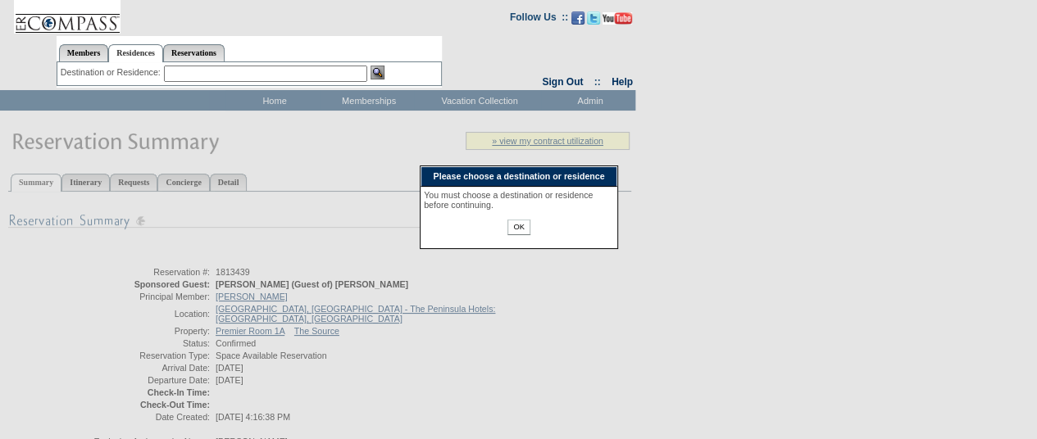 The height and width of the screenshot is (439, 1037). What do you see at coordinates (135, 53) in the screenshot?
I see `a: Residences` at bounding box center [135, 53].